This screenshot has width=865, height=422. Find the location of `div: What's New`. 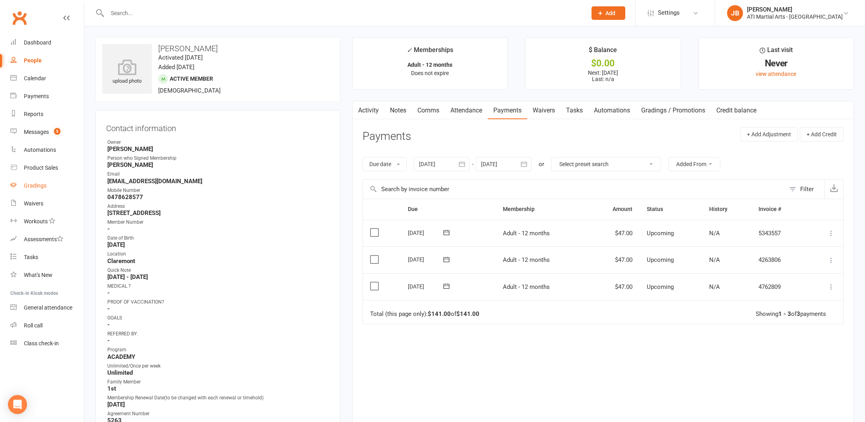

div: What's New is located at coordinates (38, 275).